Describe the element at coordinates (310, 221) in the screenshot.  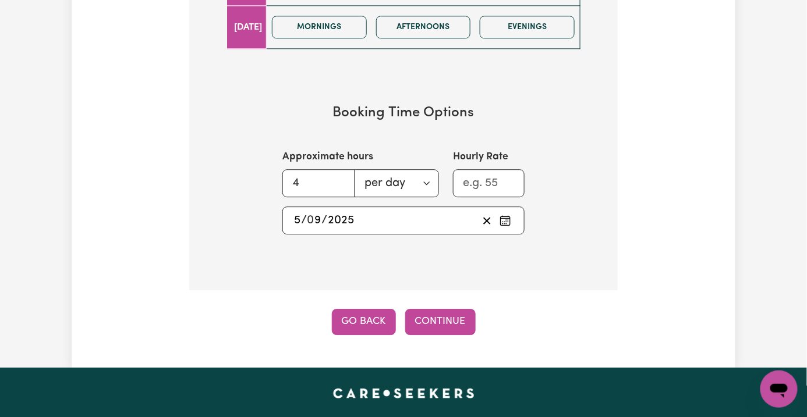
I see `span: 0` at that location.